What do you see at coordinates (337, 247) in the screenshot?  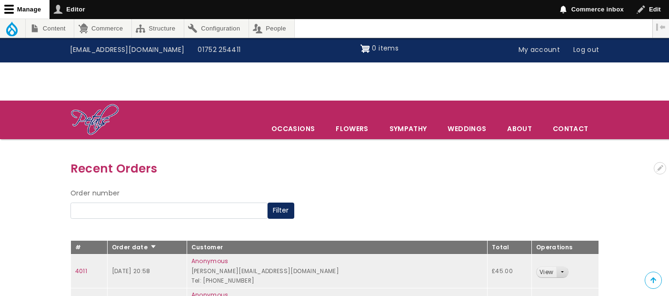 I see `th: Customer` at bounding box center [337, 247].